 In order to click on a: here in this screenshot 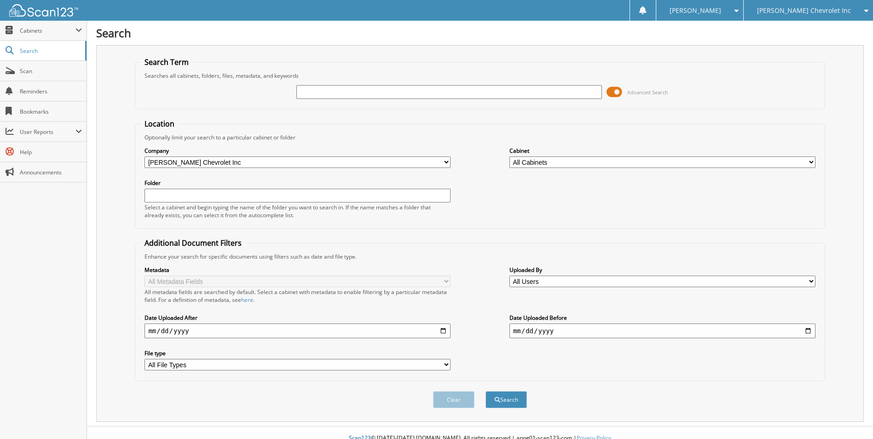, I will do `click(247, 299)`.